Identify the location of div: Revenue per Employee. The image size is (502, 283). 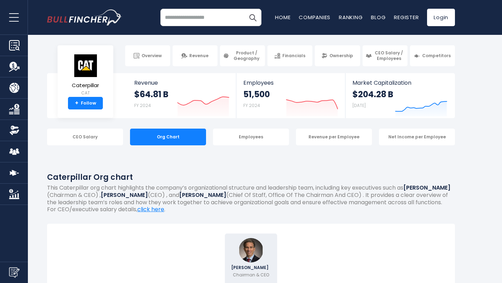
(334, 137).